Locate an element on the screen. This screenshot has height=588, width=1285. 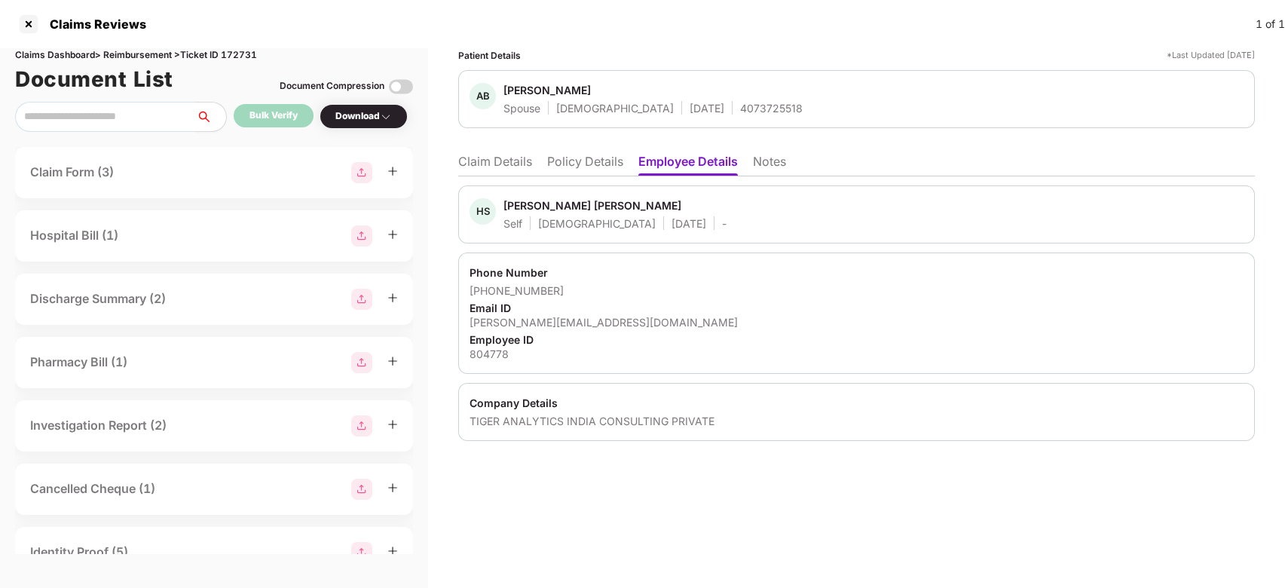
div: Hospital Bill (1) is located at coordinates (74, 235).